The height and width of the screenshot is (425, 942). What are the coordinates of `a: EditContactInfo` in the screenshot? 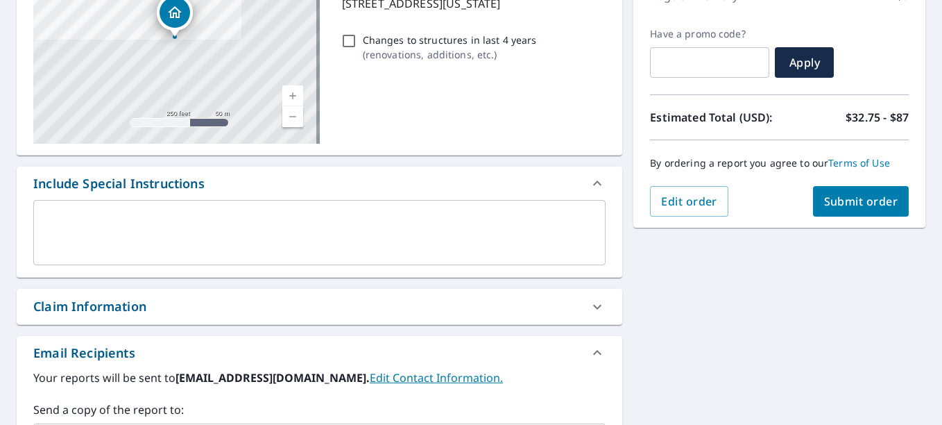 It's located at (436, 377).